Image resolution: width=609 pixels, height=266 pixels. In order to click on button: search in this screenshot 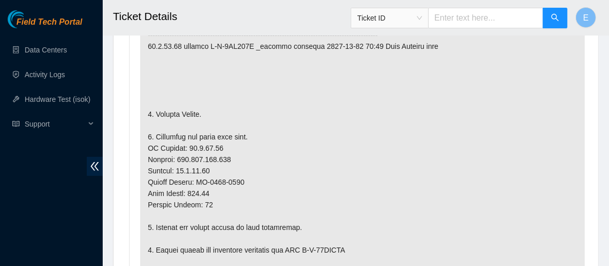, I will do `click(555, 18)`.